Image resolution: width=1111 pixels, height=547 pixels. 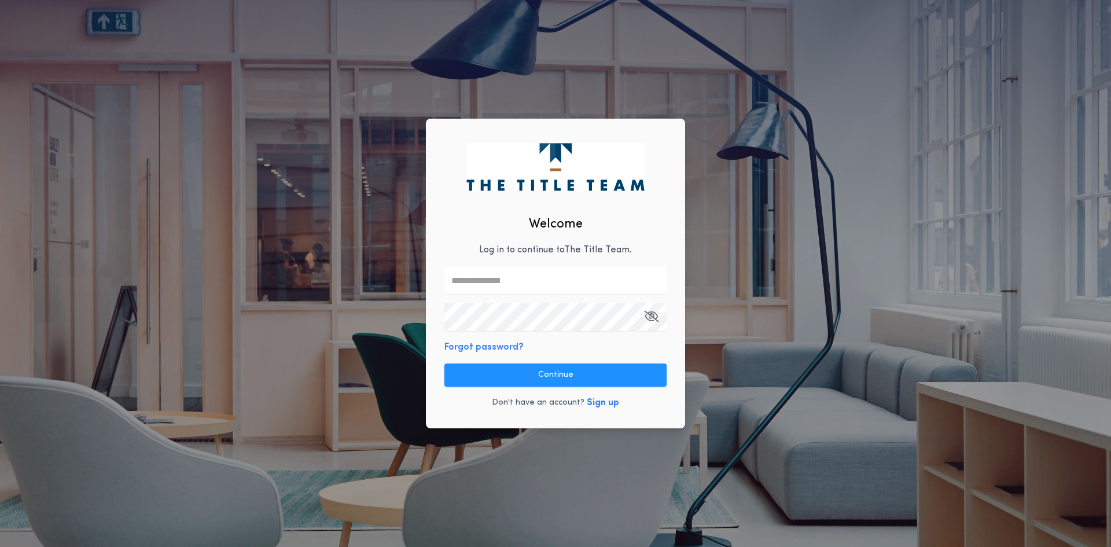 I want to click on h2: Welcome, so click(x=555, y=224).